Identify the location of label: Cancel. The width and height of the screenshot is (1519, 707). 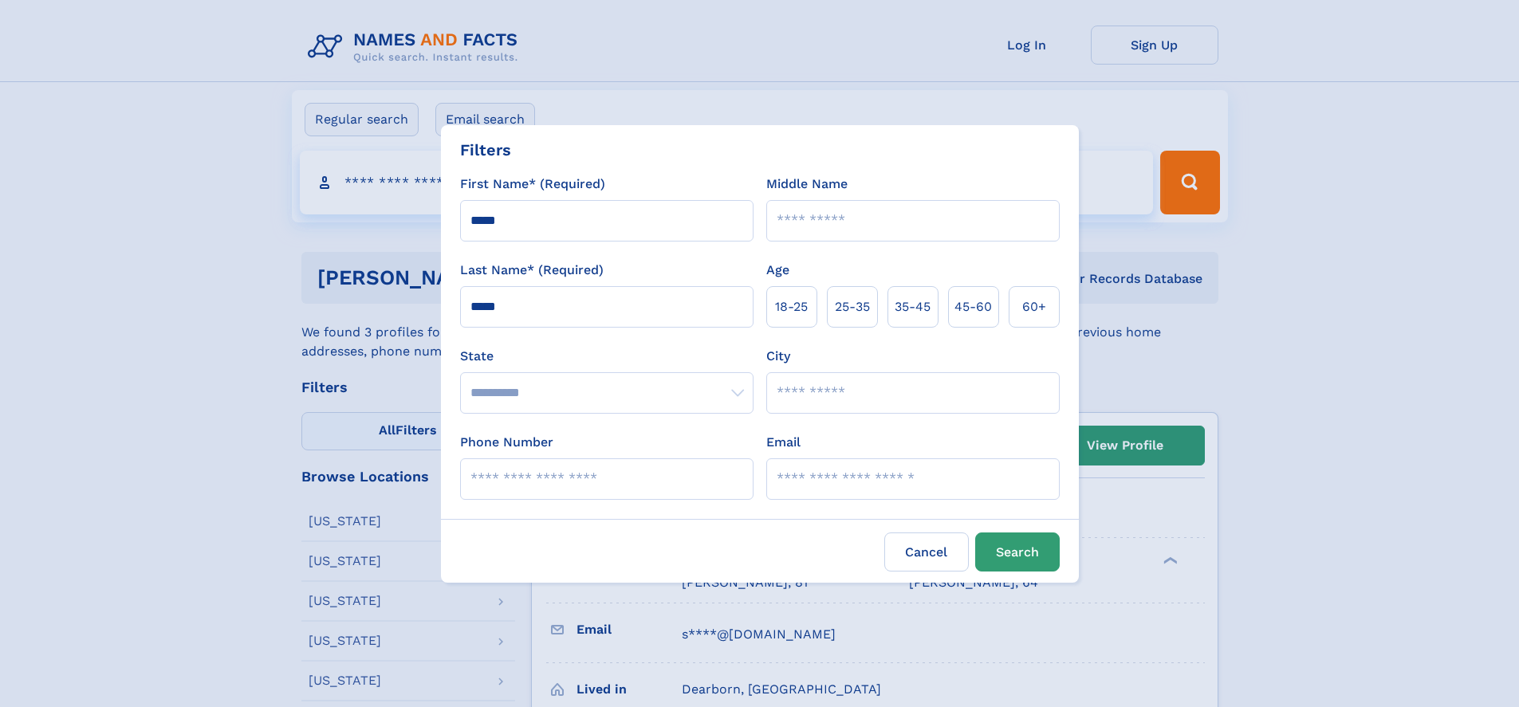
(926, 552).